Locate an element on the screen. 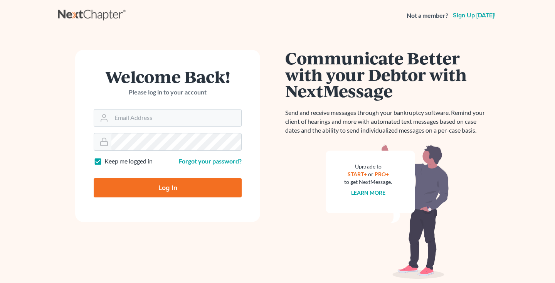 Image resolution: width=555 pixels, height=283 pixels. p: Please log in to your account is located at coordinates (168, 92).